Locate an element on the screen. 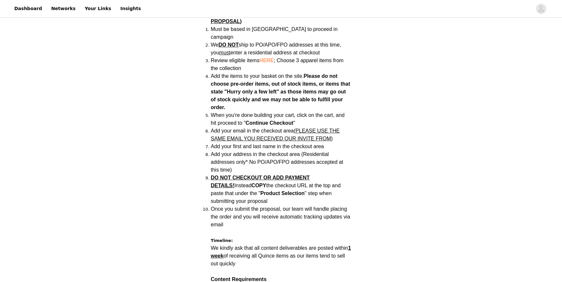 This screenshot has width=562, height=282. strong: Continue Checkout is located at coordinates (269, 123).